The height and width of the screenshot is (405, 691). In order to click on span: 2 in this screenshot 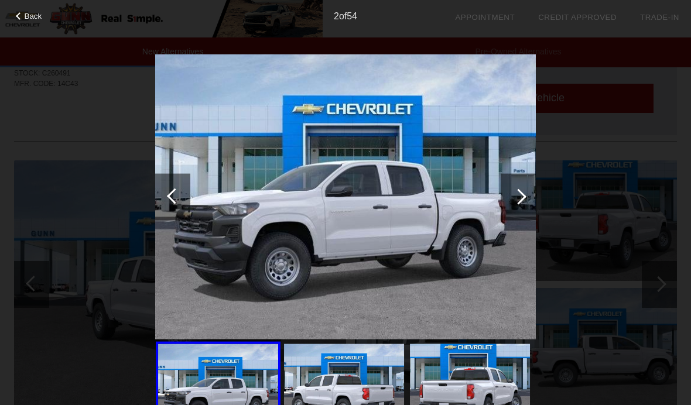, I will do `click(336, 16)`.